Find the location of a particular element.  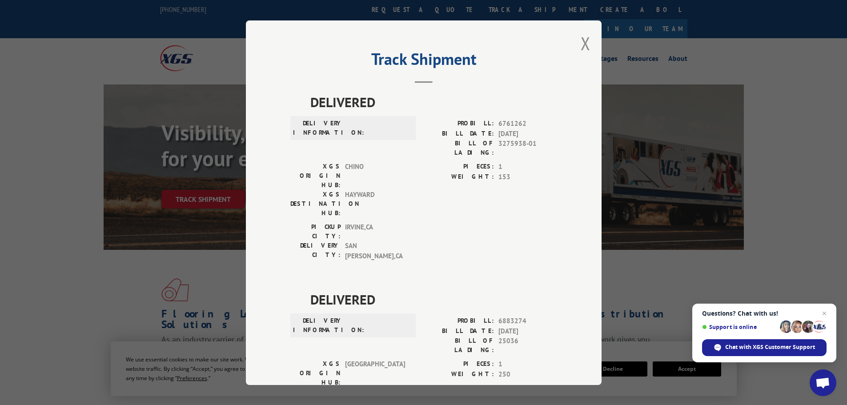

label: PICKUP CITY: is located at coordinates (315, 232).